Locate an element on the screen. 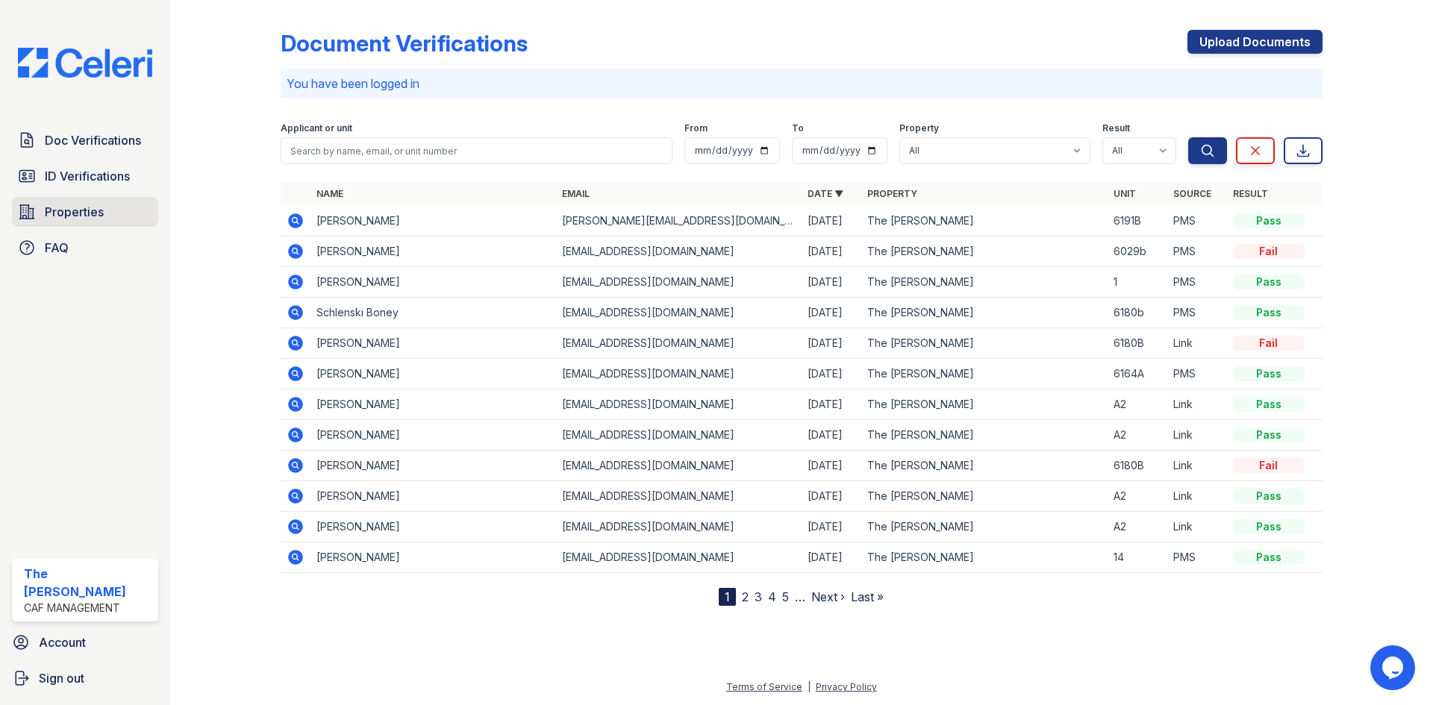 The image size is (1433, 705). a: Sign out is located at coordinates (85, 678).